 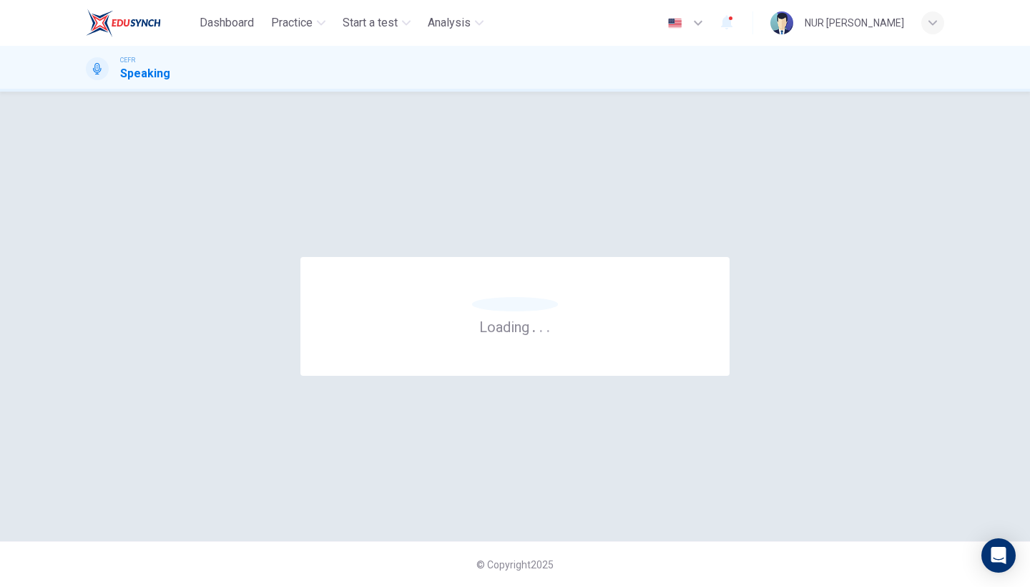 I want to click on span: CEFR, so click(x=127, y=60).